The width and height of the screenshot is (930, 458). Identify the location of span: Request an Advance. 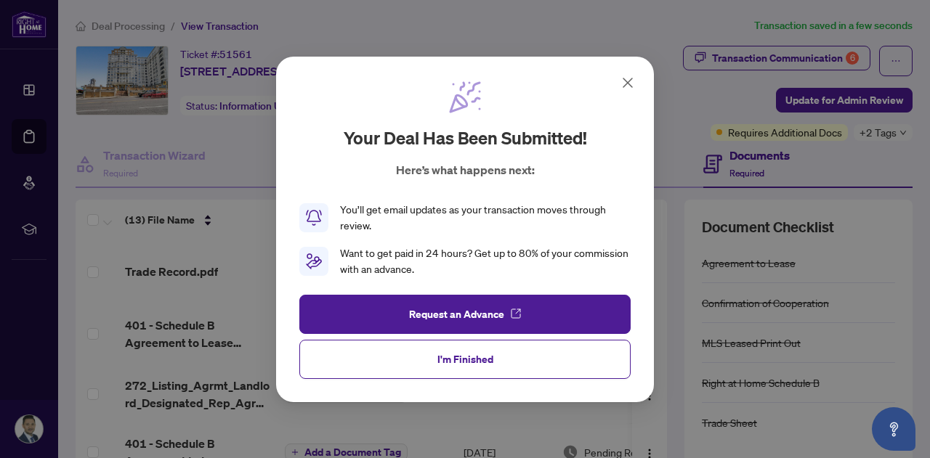
(456, 314).